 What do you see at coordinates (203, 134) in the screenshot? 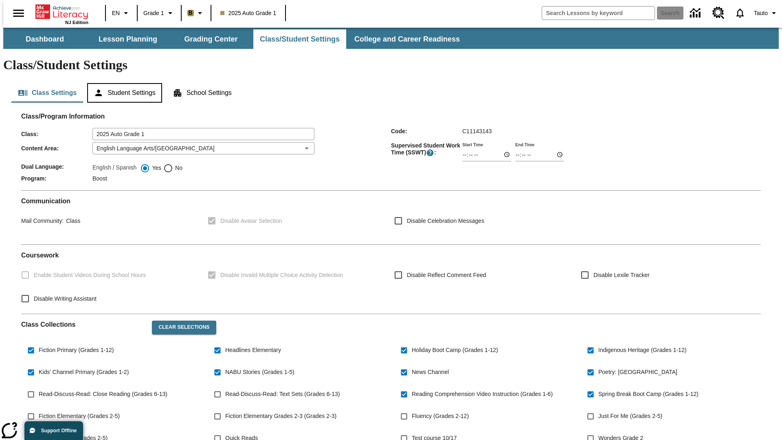
I see `input: Class` at bounding box center [203, 134].